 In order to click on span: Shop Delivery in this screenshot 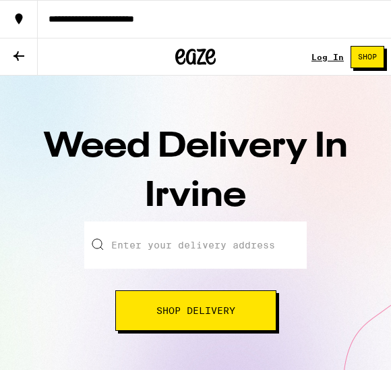, I will do `click(196, 310)`.